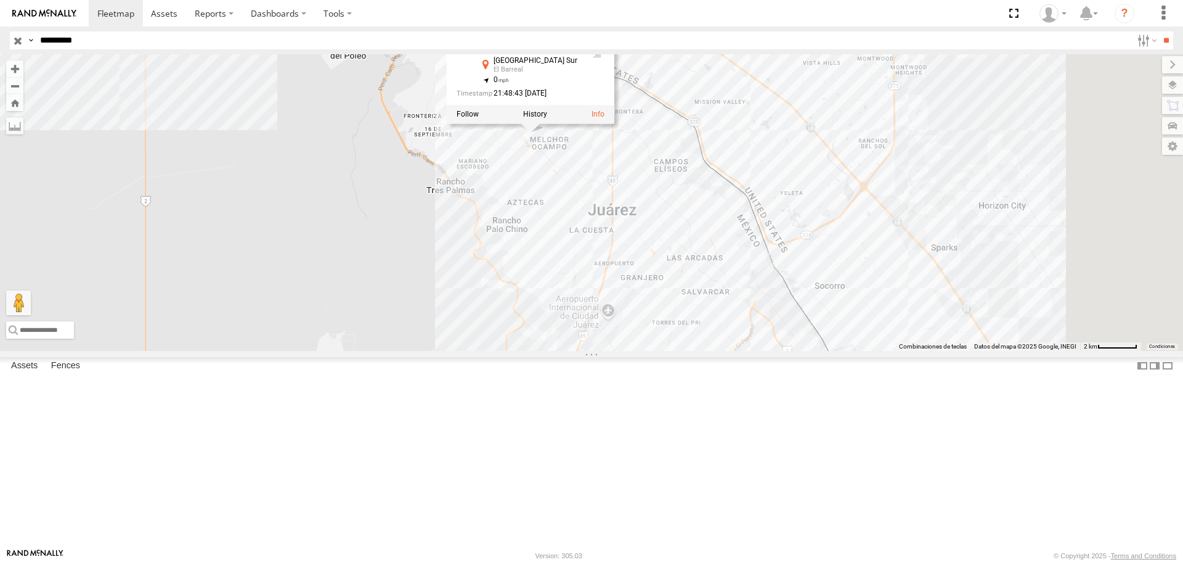  Describe the element at coordinates (15, 68) in the screenshot. I see `button: Zoom in` at that location.